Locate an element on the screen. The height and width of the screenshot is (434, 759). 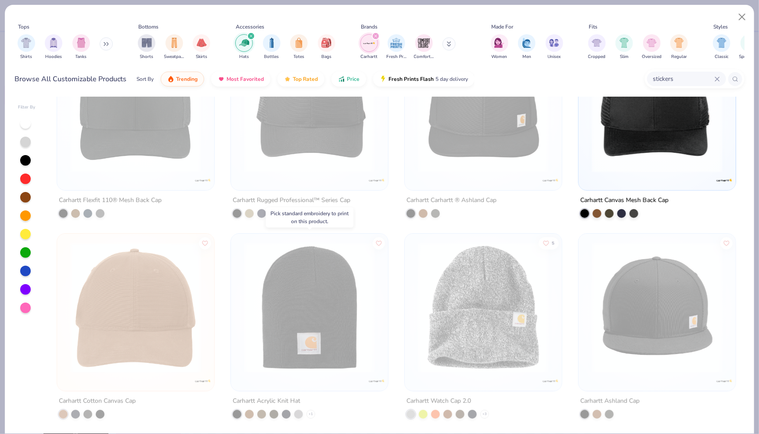
div: Browse All Customizable Products is located at coordinates (71, 79).